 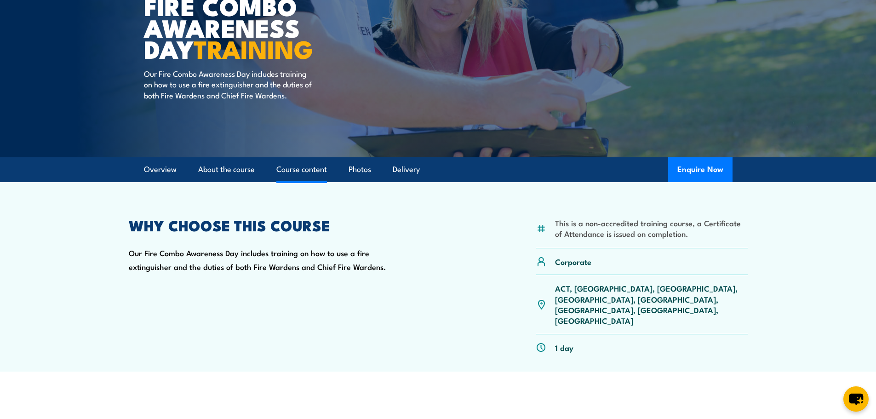 I want to click on button: Enquire Now, so click(x=701, y=170).